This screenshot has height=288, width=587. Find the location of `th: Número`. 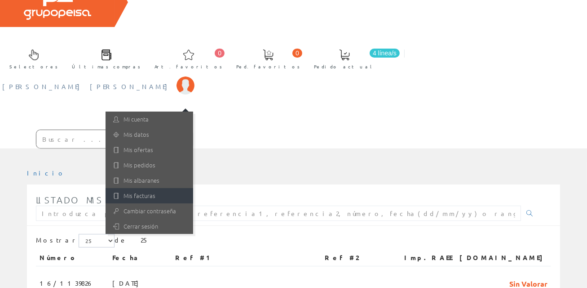

th: Número is located at coordinates (72, 258).